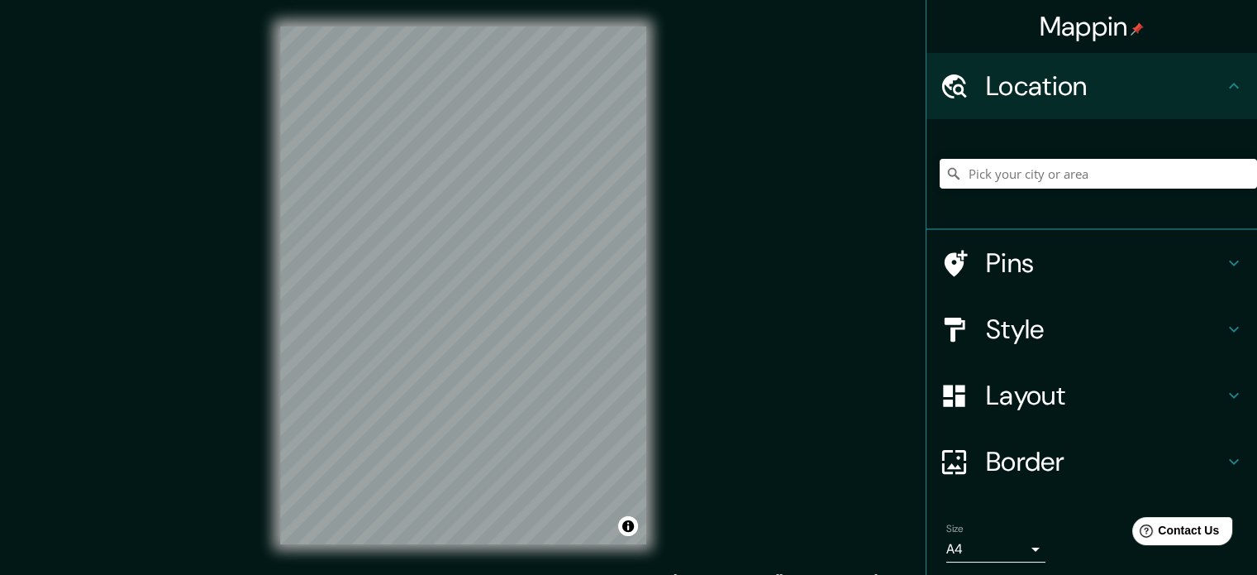 The height and width of the screenshot is (575, 1257). Describe the element at coordinates (1105, 329) in the screenshot. I see `h4: Style` at that location.